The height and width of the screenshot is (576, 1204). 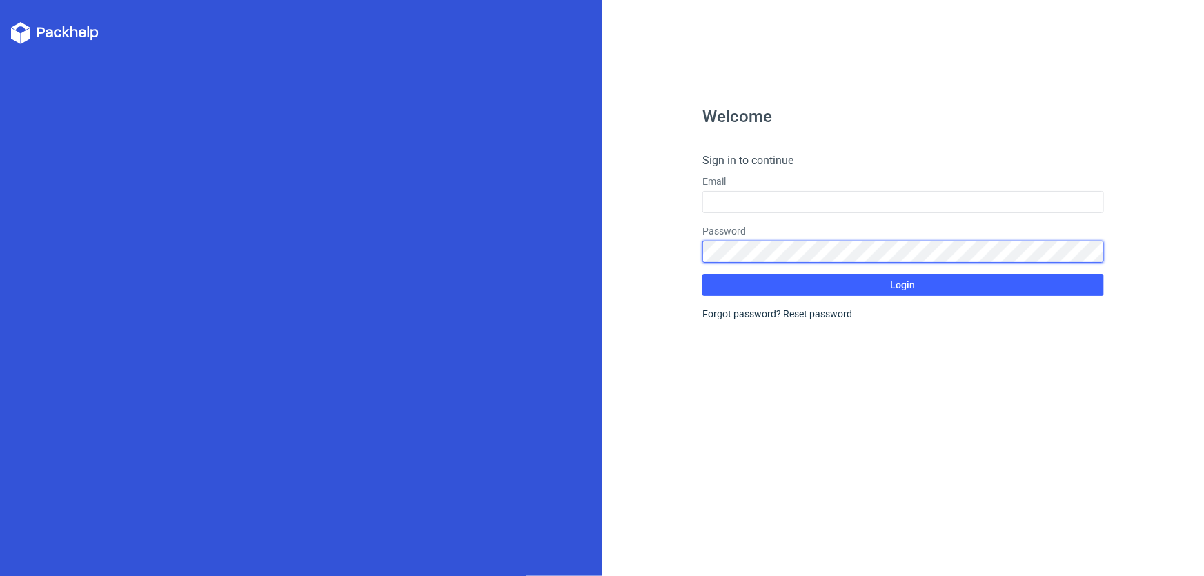 What do you see at coordinates (903, 285) in the screenshot?
I see `span: Login` at bounding box center [903, 285].